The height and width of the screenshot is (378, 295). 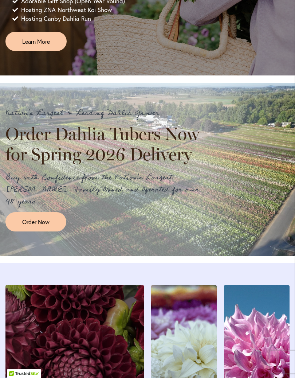 What do you see at coordinates (36, 222) in the screenshot?
I see `a: Order Now` at bounding box center [36, 222].